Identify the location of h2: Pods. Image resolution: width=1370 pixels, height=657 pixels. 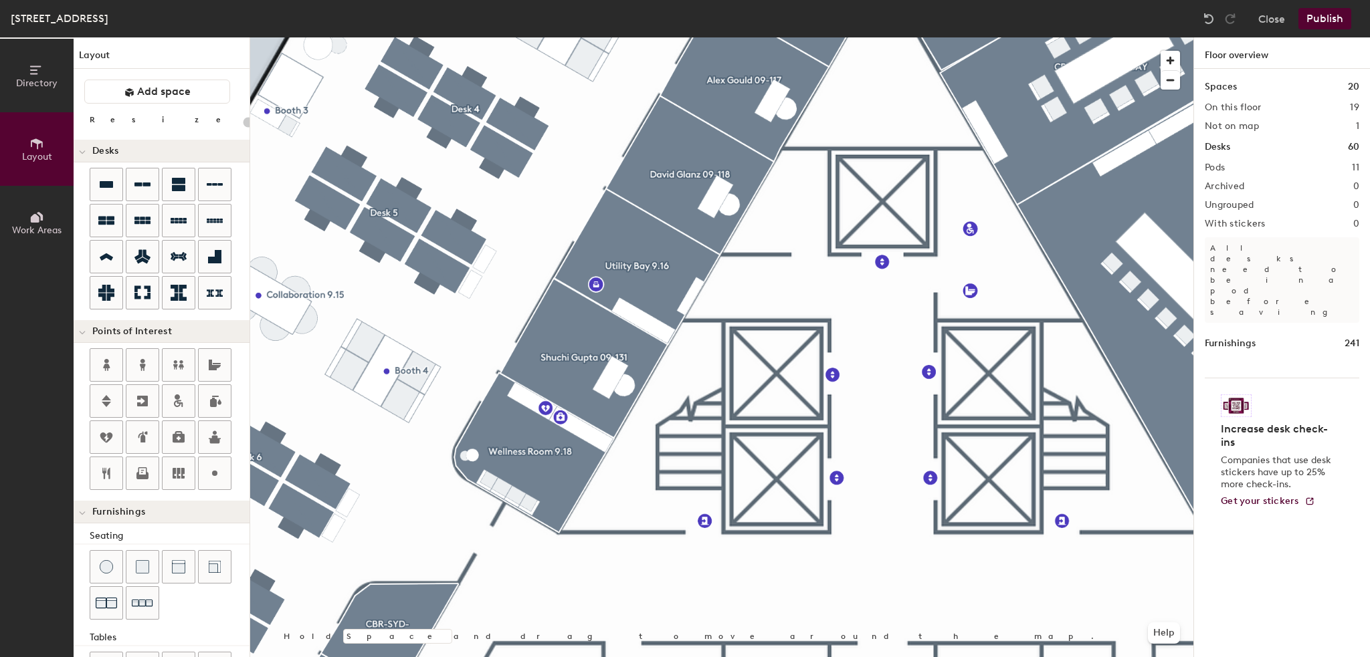
(1214, 168).